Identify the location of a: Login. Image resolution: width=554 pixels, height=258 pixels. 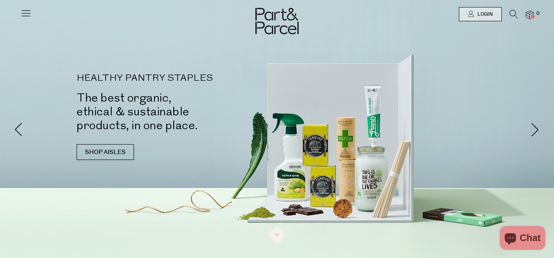
(480, 14).